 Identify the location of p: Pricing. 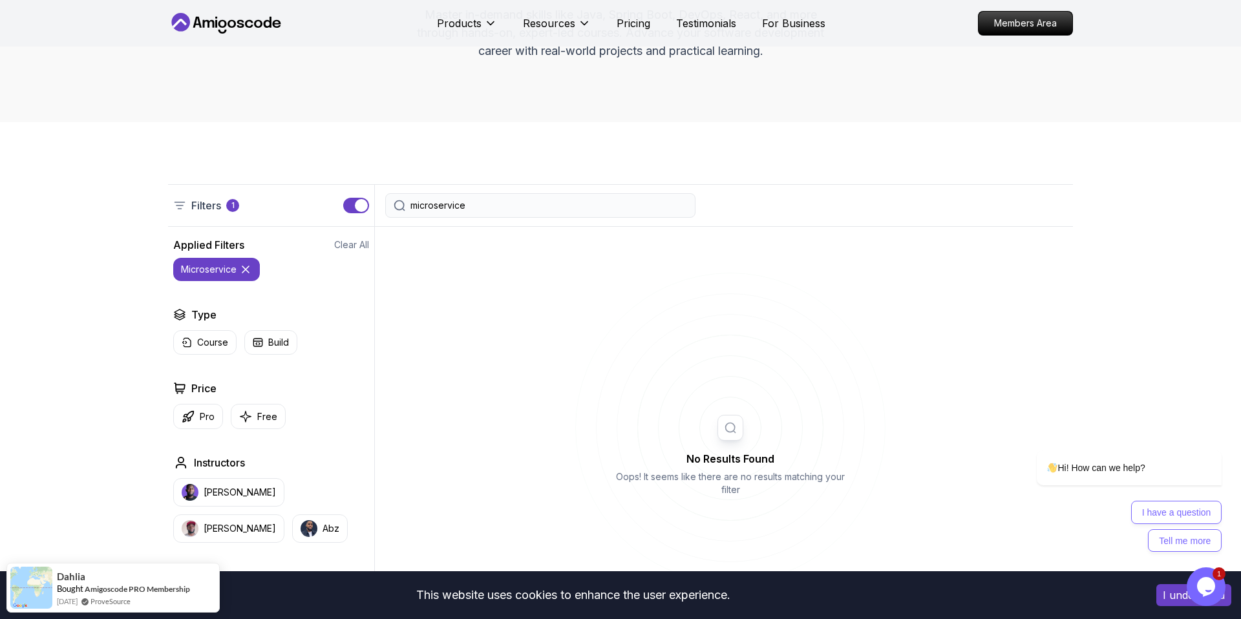
(634, 23).